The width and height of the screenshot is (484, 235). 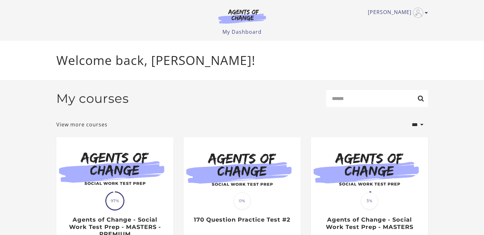 What do you see at coordinates (115, 201) in the screenshot?
I see `span: 97%` at bounding box center [115, 201].